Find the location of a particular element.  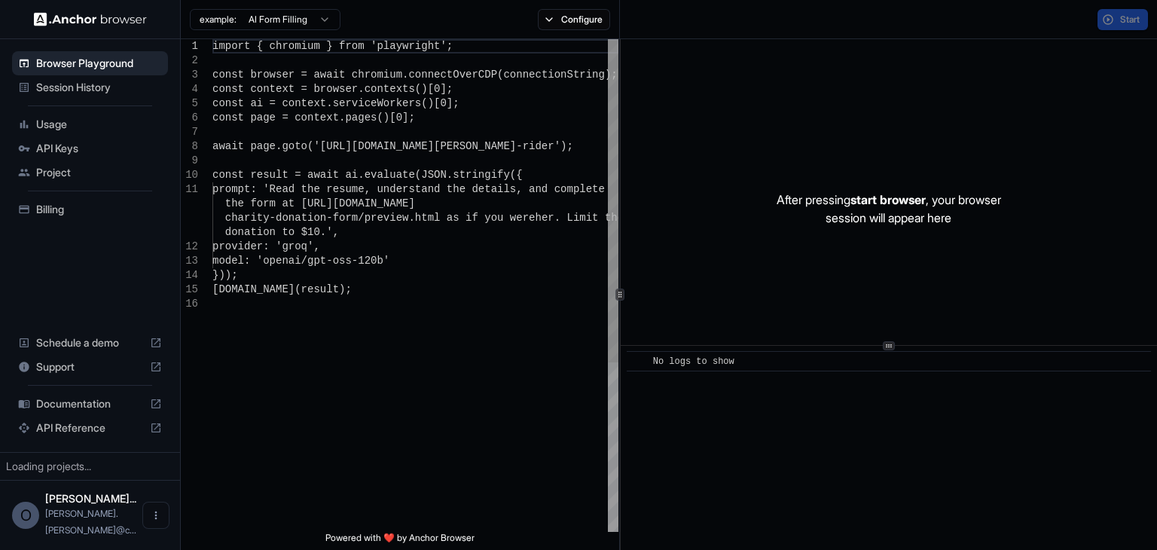

div: API Keys is located at coordinates (90, 148).